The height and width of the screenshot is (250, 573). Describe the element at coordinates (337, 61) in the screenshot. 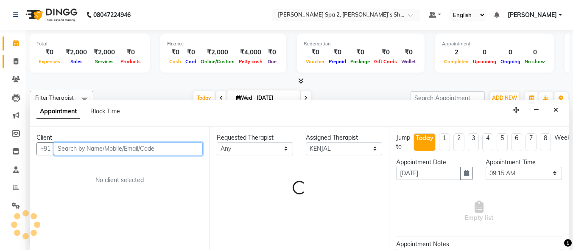

I see `span: Prepaid` at that location.